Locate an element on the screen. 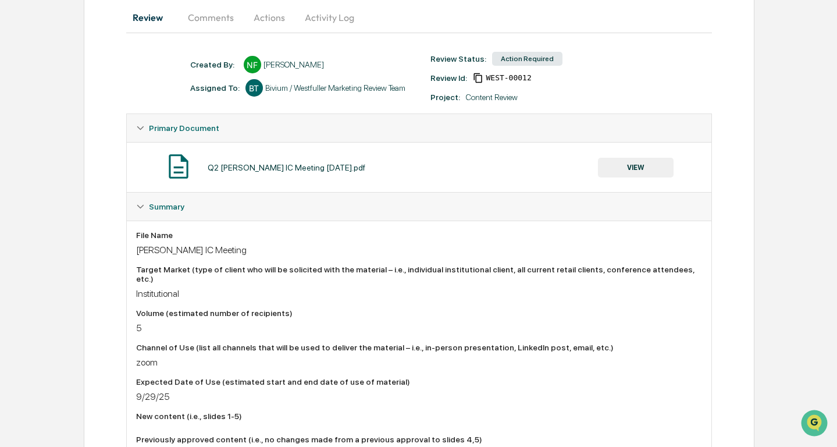  div: secondary tabs example is located at coordinates (419, 17).